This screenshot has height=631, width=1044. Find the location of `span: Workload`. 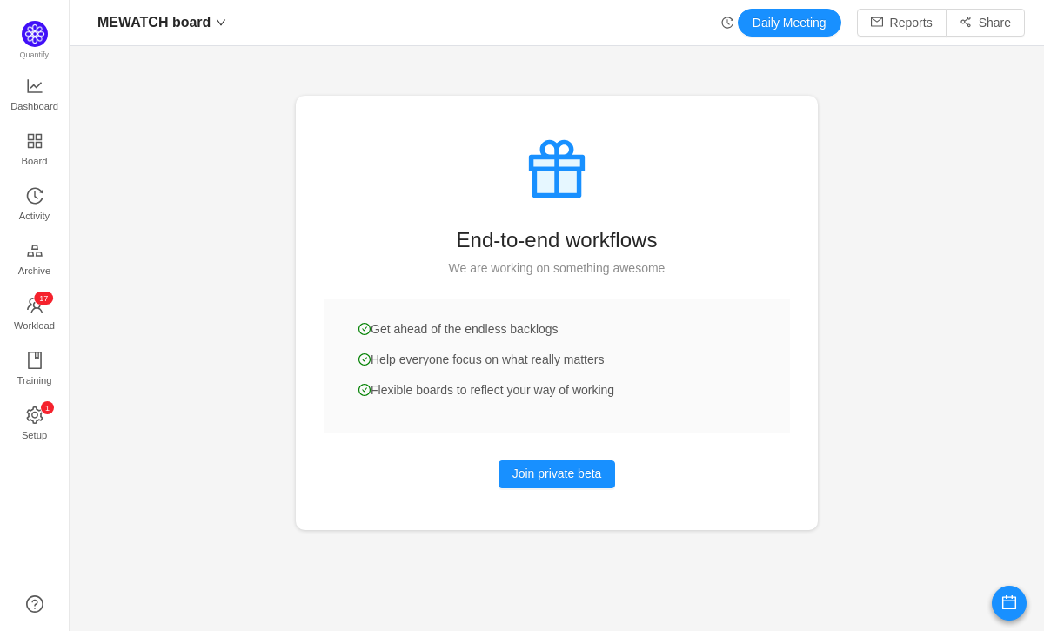

span: Workload is located at coordinates (34, 325).